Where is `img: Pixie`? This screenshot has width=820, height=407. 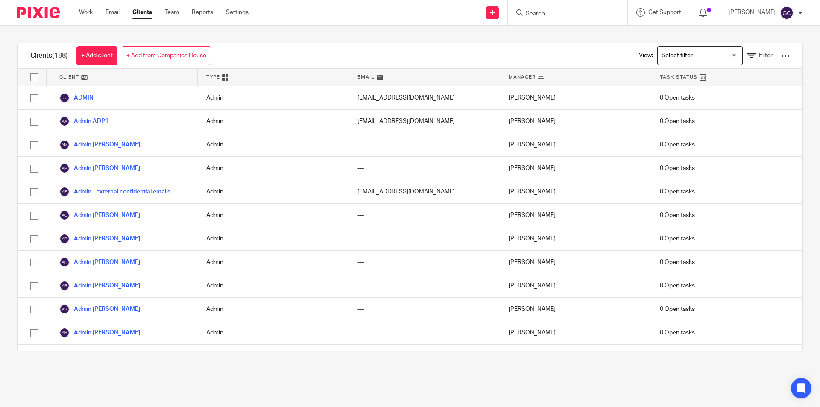 img: Pixie is located at coordinates (38, 12).